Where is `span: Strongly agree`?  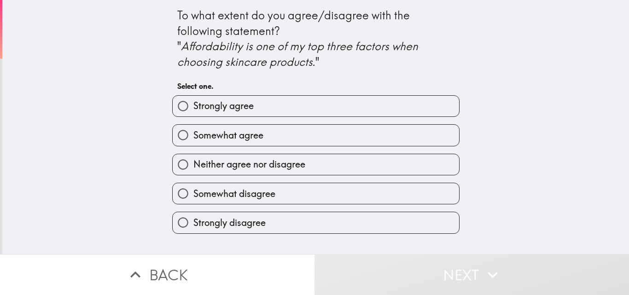
span: Strongly agree is located at coordinates (223, 106).